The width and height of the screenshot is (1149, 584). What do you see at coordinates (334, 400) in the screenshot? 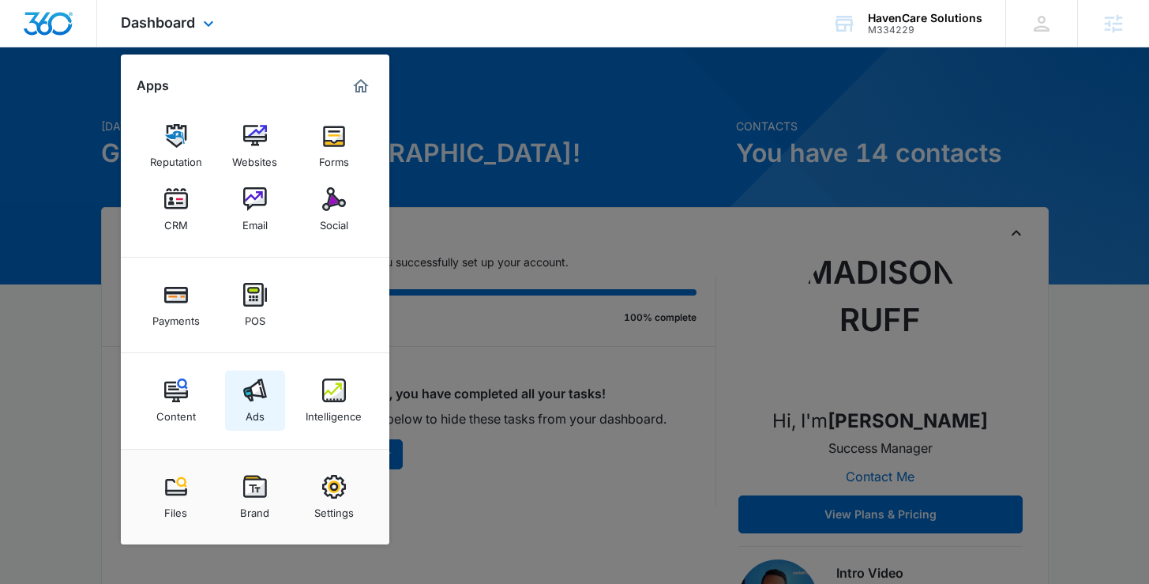
I see `a: Intelligence` at bounding box center [334, 400].